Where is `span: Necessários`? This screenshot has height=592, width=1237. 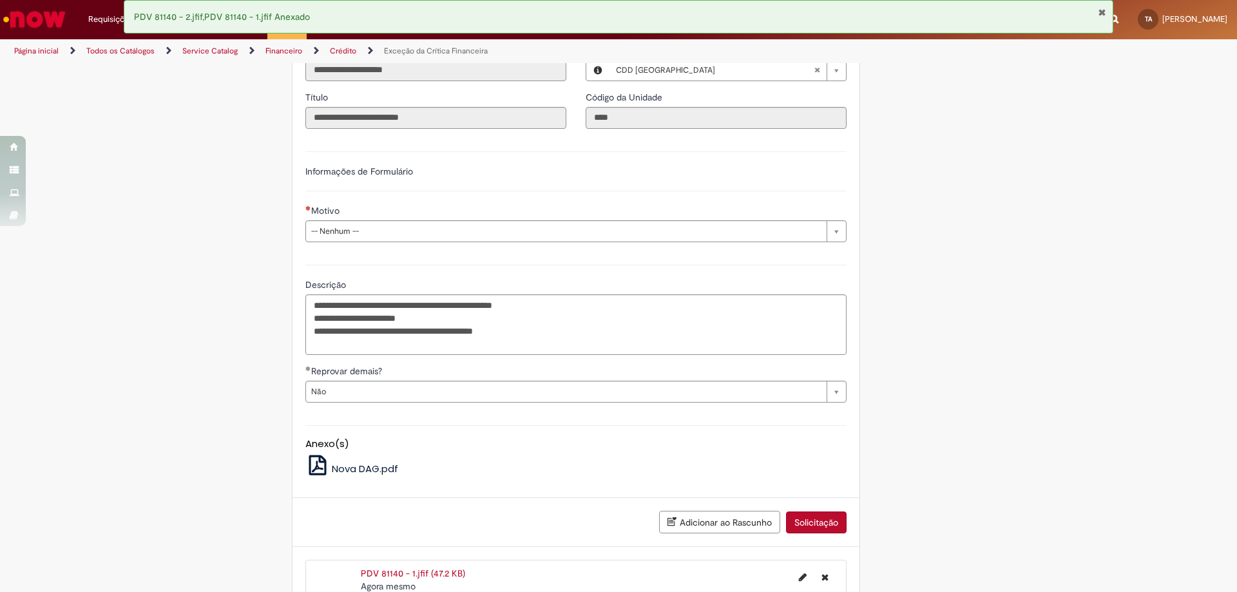 span: Necessários is located at coordinates (308, 208).